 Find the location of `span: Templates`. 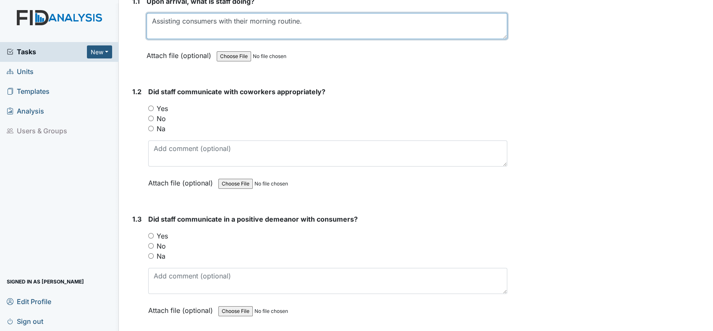

span: Templates is located at coordinates (28, 91).